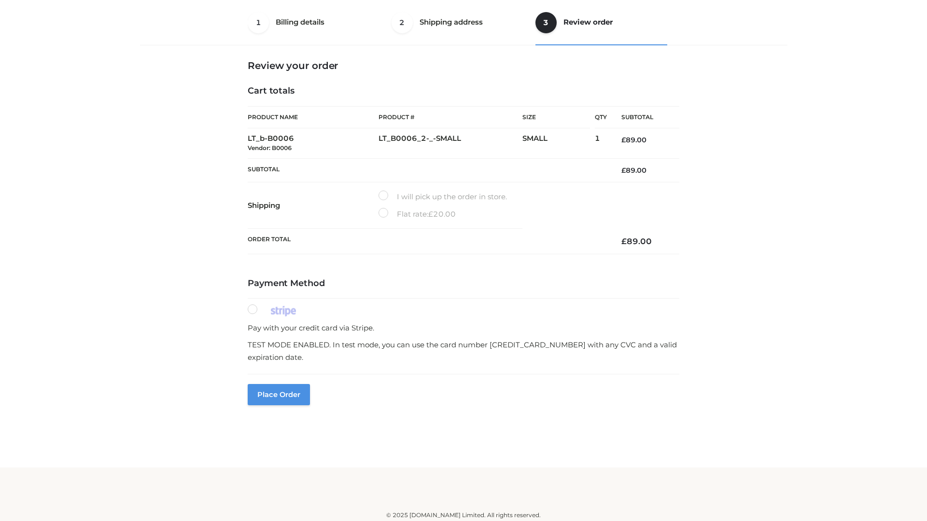  I want to click on th: Product #, so click(450, 117).